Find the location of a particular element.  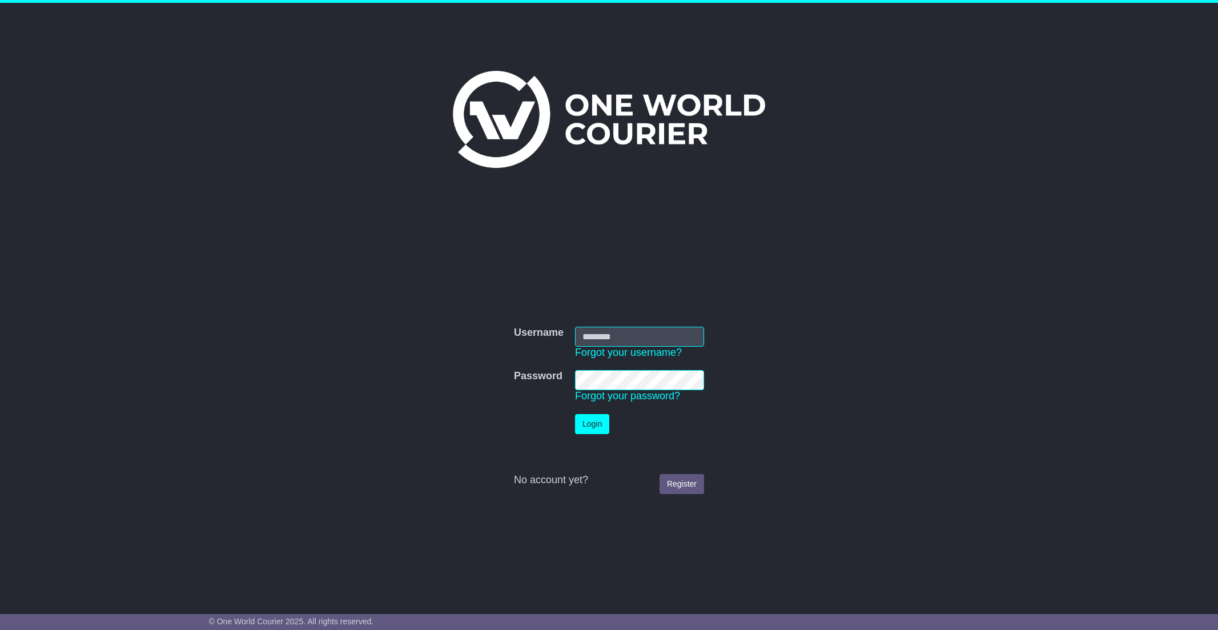

a: Forgot your password? is located at coordinates (628, 396).